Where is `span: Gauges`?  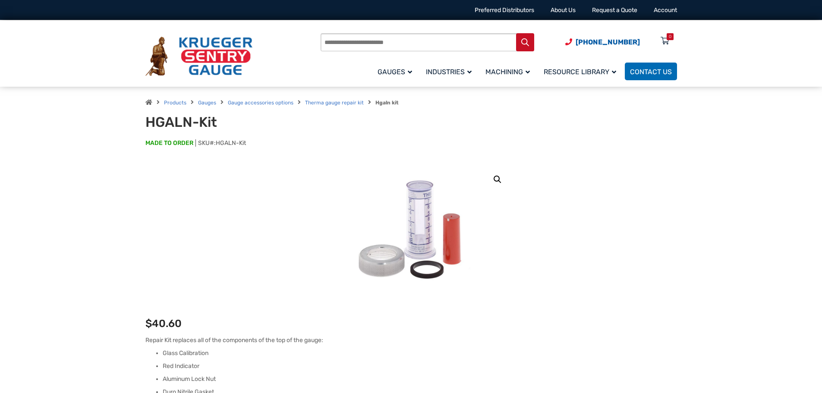
span: Gauges is located at coordinates (395, 72).